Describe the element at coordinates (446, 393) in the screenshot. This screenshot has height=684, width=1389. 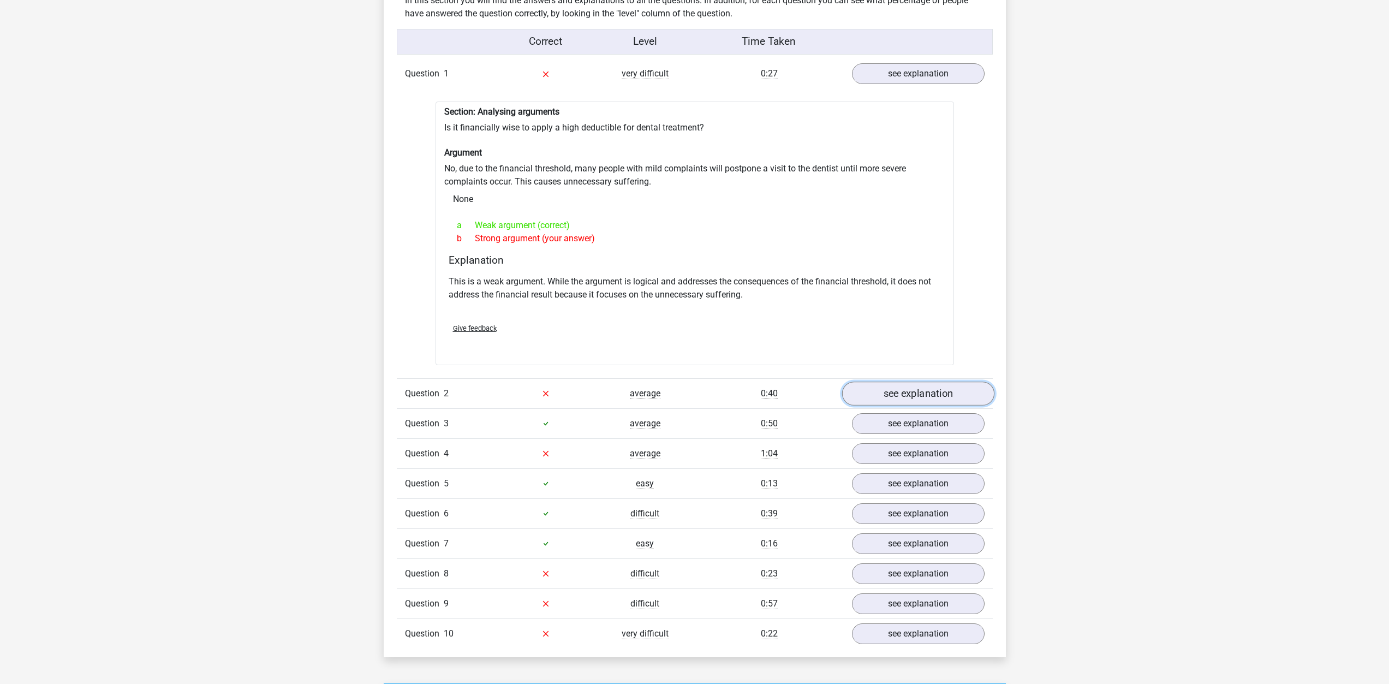
I see `span: 2` at that location.